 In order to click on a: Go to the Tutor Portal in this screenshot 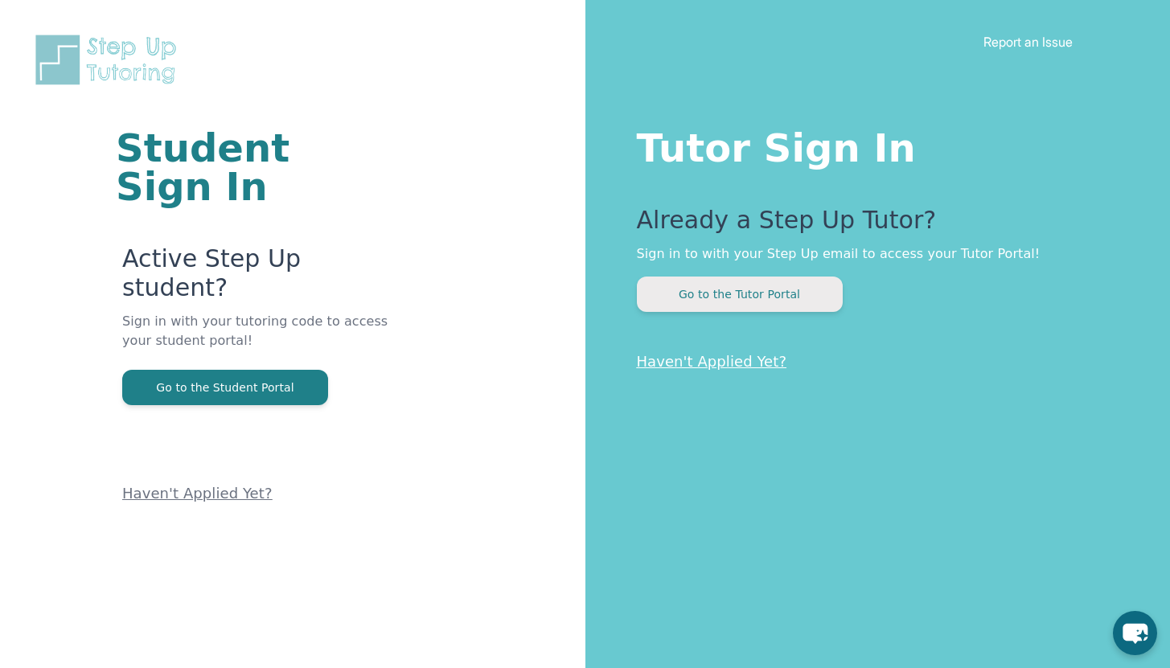, I will do `click(740, 293)`.